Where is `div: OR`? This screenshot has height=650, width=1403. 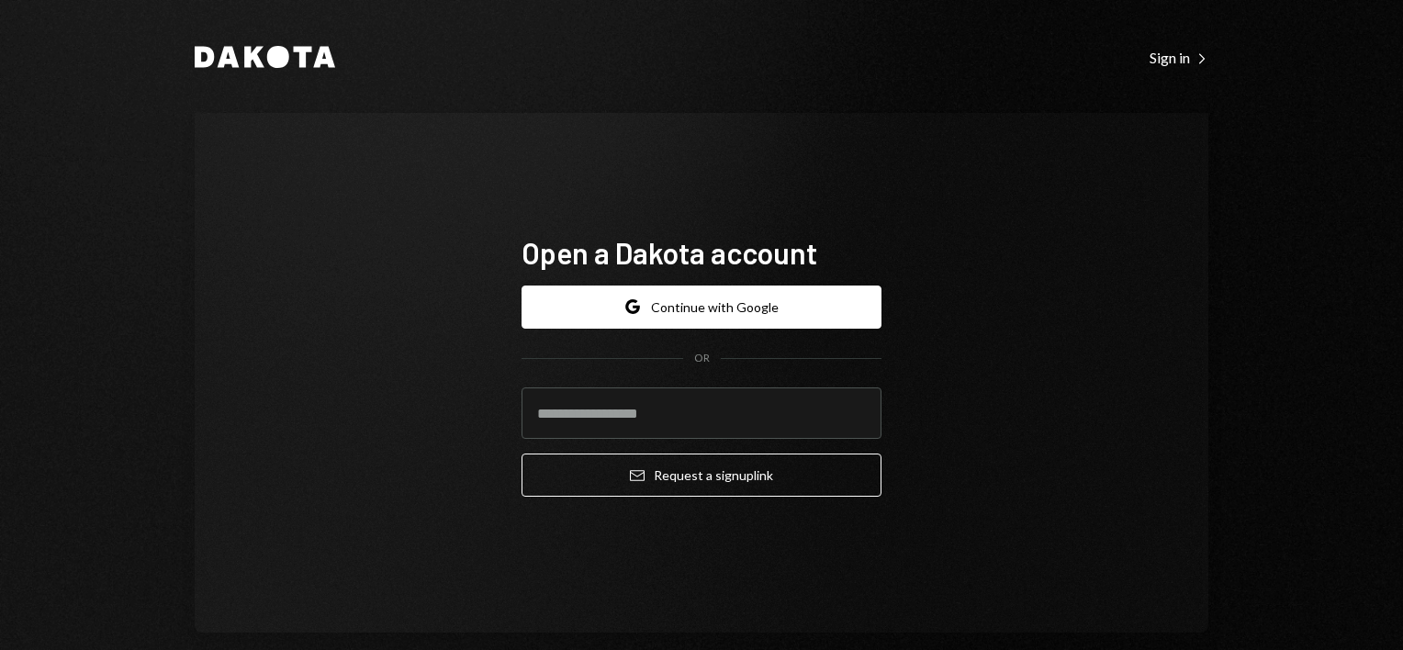
div: OR is located at coordinates (701, 358).